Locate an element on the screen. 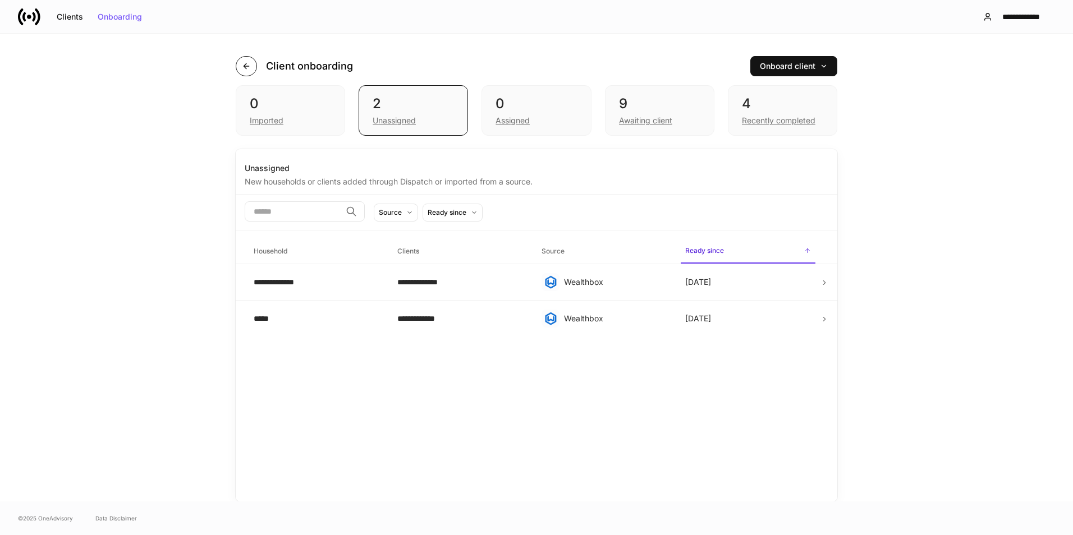  div: 0Imported is located at coordinates (290, 111).